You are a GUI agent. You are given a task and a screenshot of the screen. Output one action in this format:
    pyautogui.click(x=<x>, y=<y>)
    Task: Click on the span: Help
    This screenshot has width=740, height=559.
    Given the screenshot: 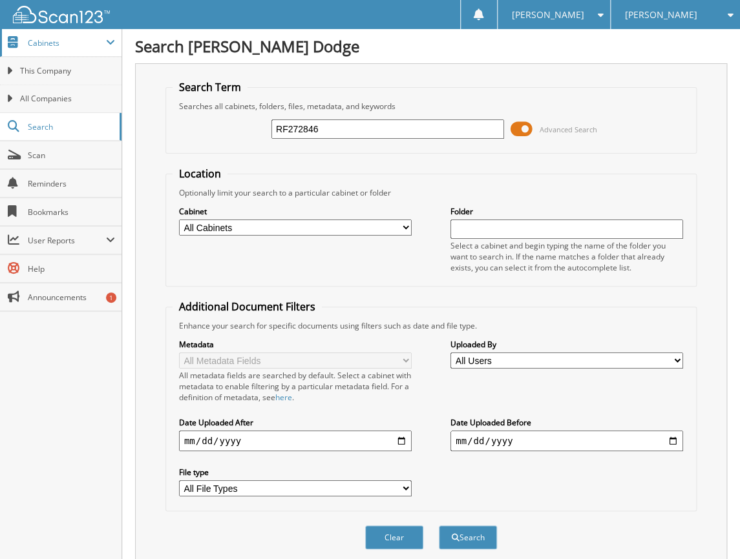 What is the action you would take?
    pyautogui.click(x=71, y=269)
    